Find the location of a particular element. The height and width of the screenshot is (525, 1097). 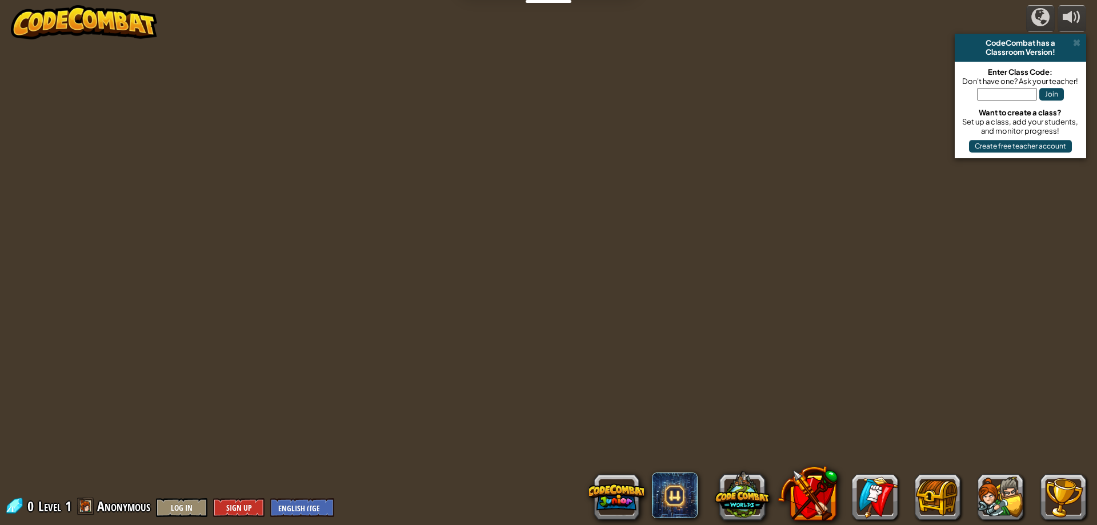

button: Create free teacher account is located at coordinates (1021, 146).